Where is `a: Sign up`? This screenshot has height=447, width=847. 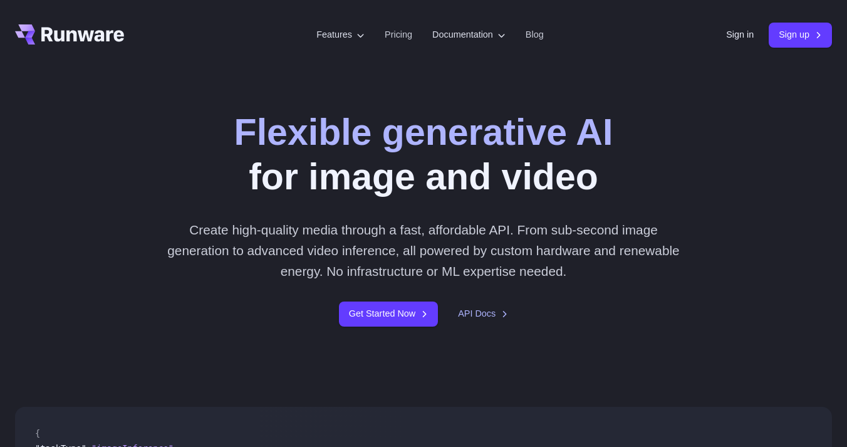
a: Sign up is located at coordinates (800, 34).